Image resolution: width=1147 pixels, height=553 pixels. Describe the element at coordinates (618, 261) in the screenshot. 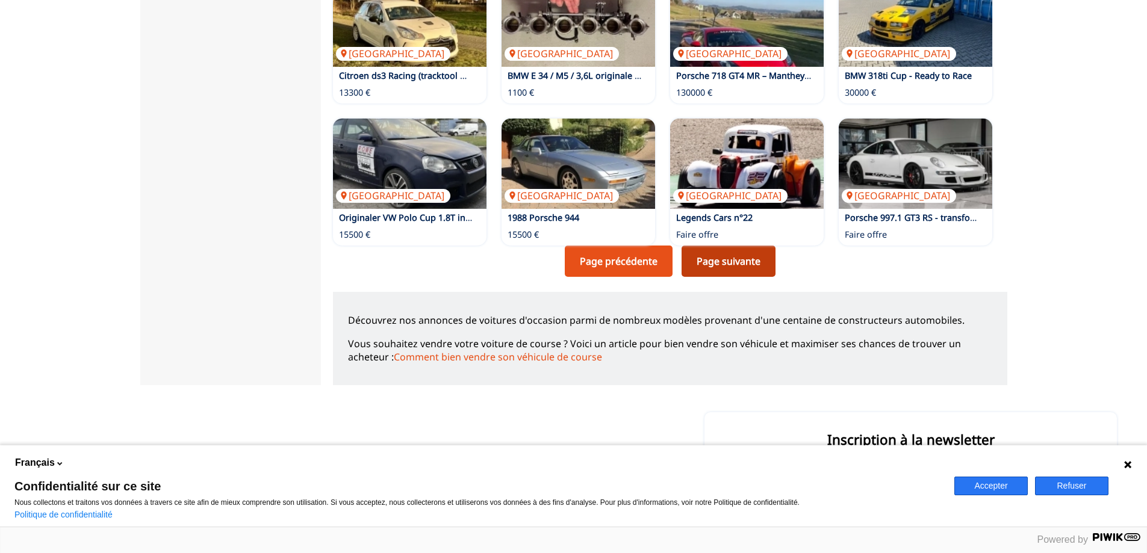

I see `a: Page précédente` at that location.